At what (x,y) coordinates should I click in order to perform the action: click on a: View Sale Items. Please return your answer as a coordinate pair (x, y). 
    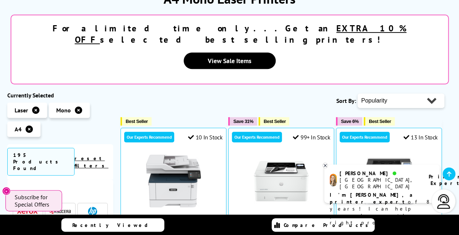
    Looking at the image, I should click on (230, 61).